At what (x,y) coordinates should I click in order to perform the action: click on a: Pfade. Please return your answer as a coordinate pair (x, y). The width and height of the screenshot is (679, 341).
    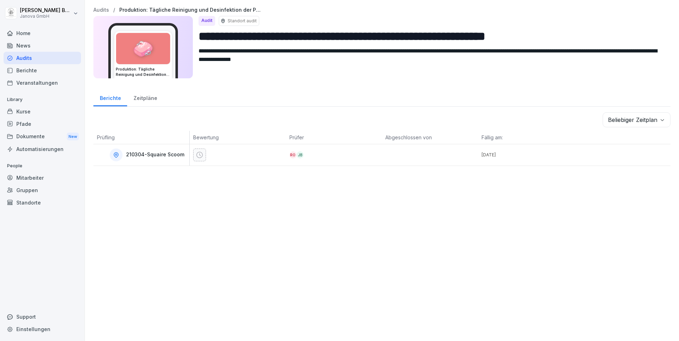
    Looking at the image, I should click on (42, 124).